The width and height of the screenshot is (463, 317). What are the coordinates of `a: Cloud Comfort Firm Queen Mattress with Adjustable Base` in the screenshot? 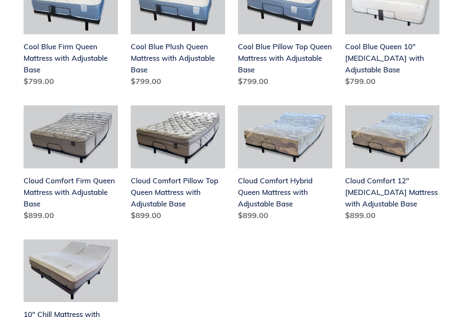 It's located at (71, 165).